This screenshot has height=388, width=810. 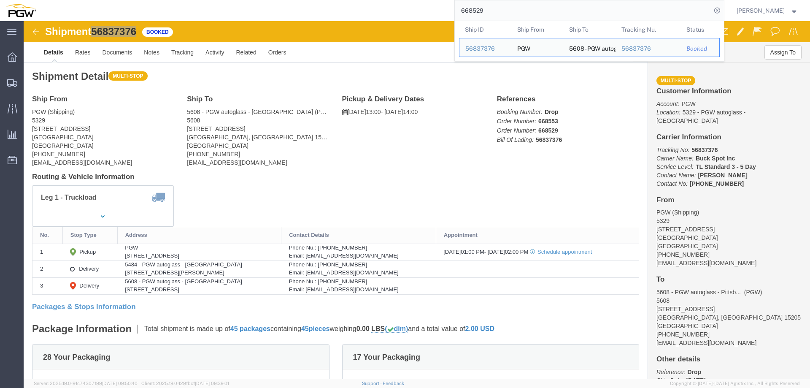 I want to click on th: Tracking Nu., so click(x=647, y=30).